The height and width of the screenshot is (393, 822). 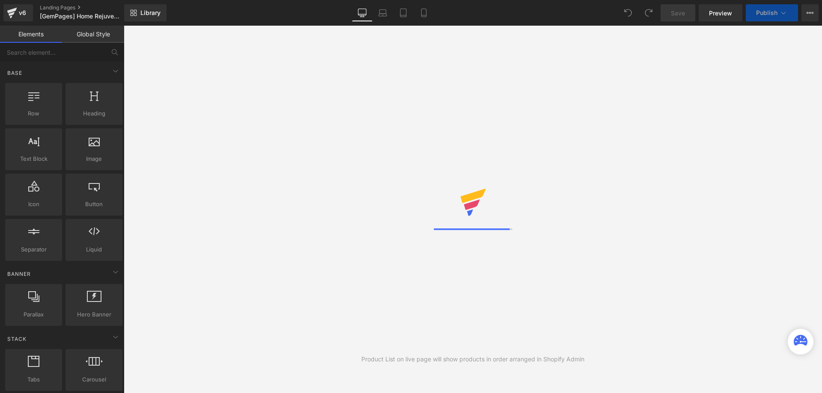 I want to click on span: Icon, so click(x=33, y=204).